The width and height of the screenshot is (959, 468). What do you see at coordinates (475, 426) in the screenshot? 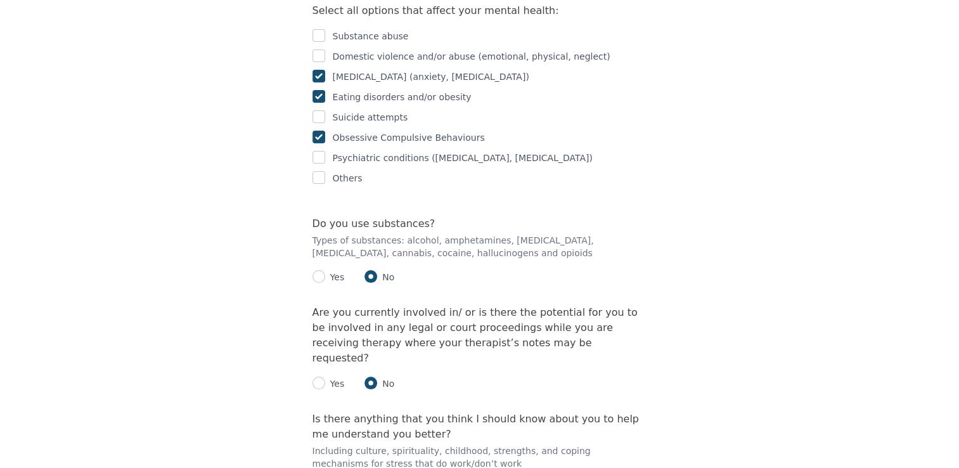
I see `label: Is there anything that you think I should know about you to help me understand you better?` at bounding box center [475, 426].